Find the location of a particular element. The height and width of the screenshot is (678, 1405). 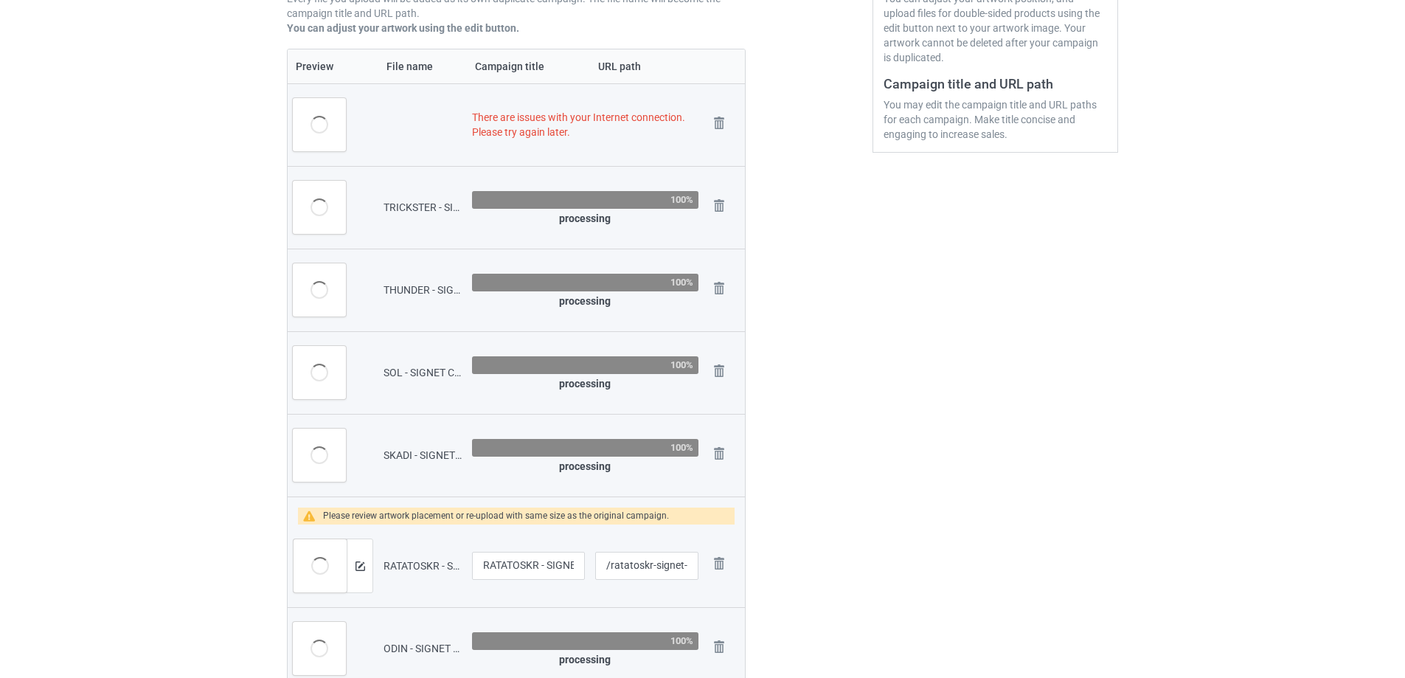

th: Campaign title is located at coordinates (528, 66).